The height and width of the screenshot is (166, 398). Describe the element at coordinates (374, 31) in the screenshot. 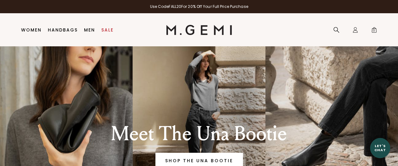

I see `span: 0` at that location.